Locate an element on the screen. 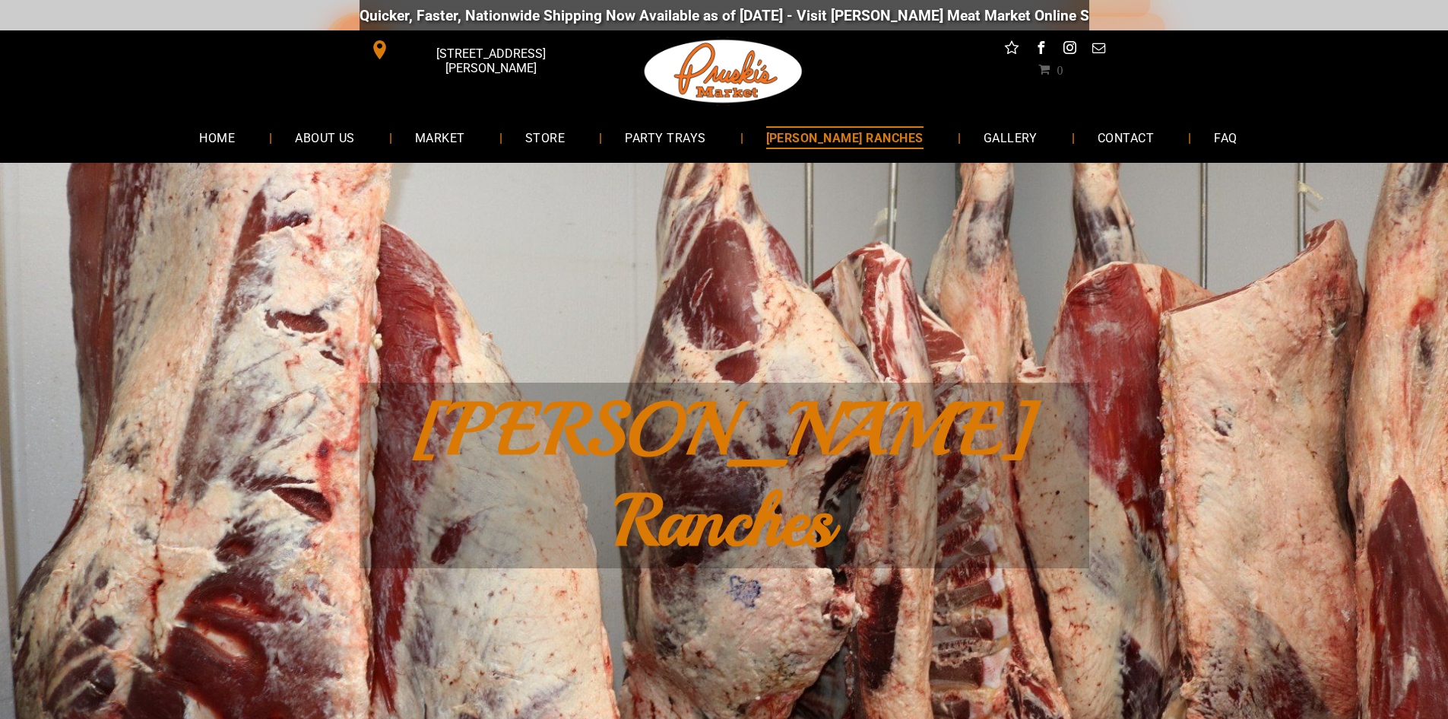 This screenshot has width=1448, height=719. span: 0 is located at coordinates (1060, 69).